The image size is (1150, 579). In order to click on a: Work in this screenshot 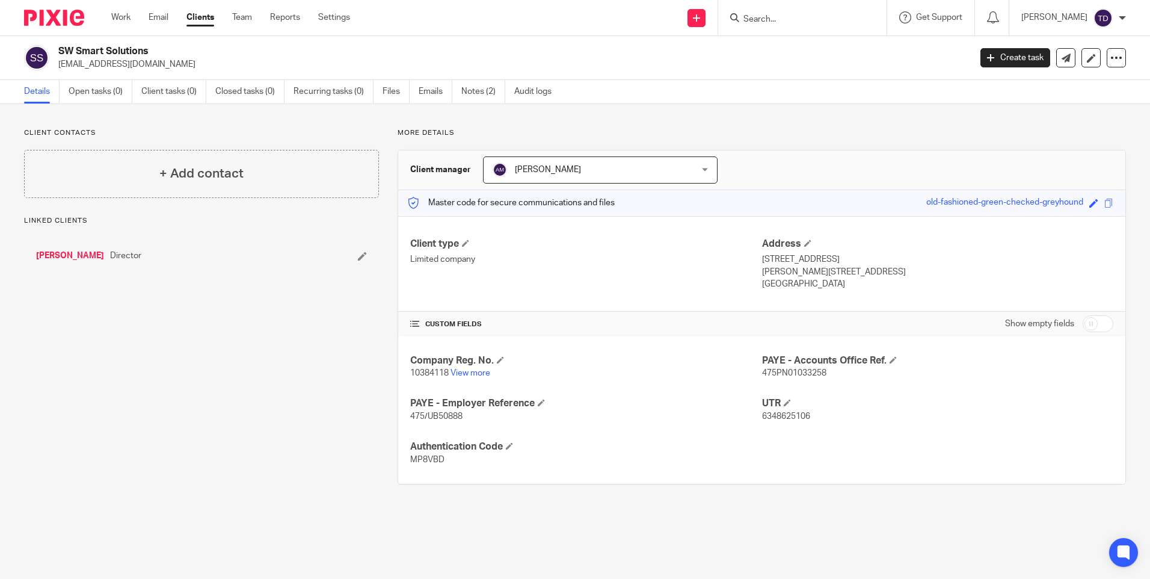, I will do `click(121, 17)`.